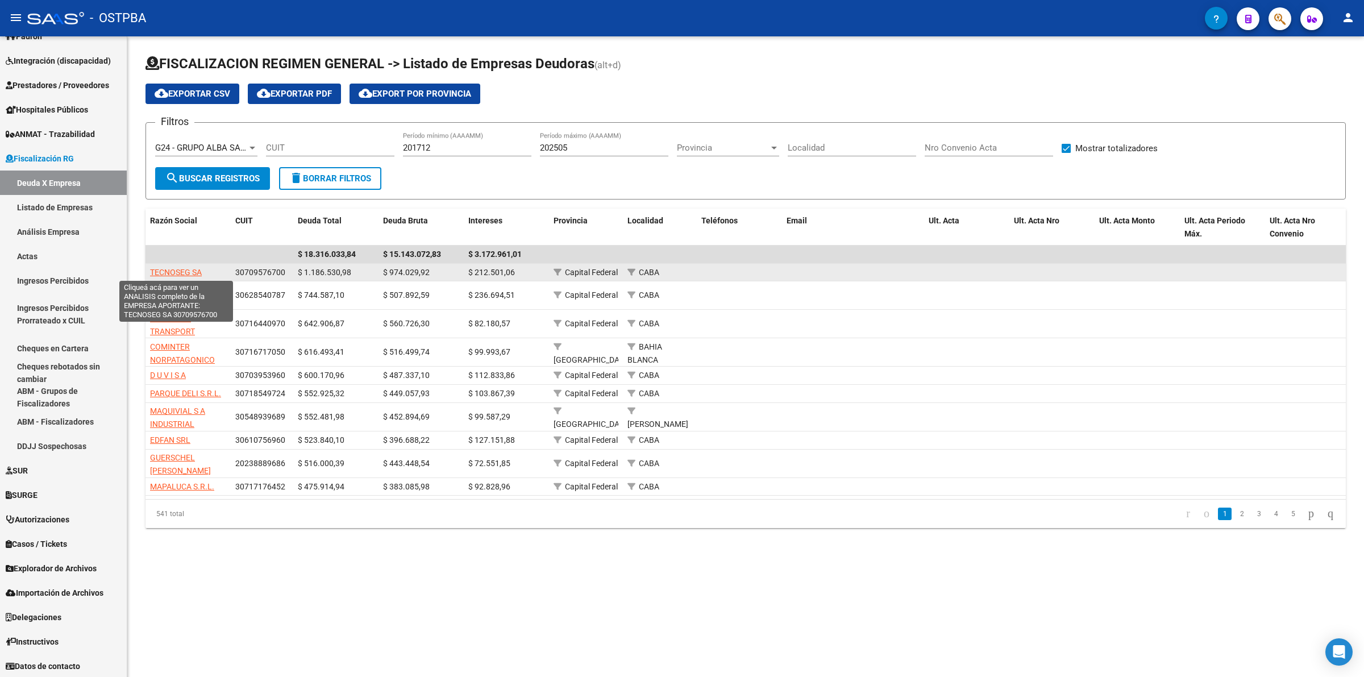 The image size is (1364, 677). Describe the element at coordinates (321, 487) in the screenshot. I see `span: $ 475.914,94` at that location.